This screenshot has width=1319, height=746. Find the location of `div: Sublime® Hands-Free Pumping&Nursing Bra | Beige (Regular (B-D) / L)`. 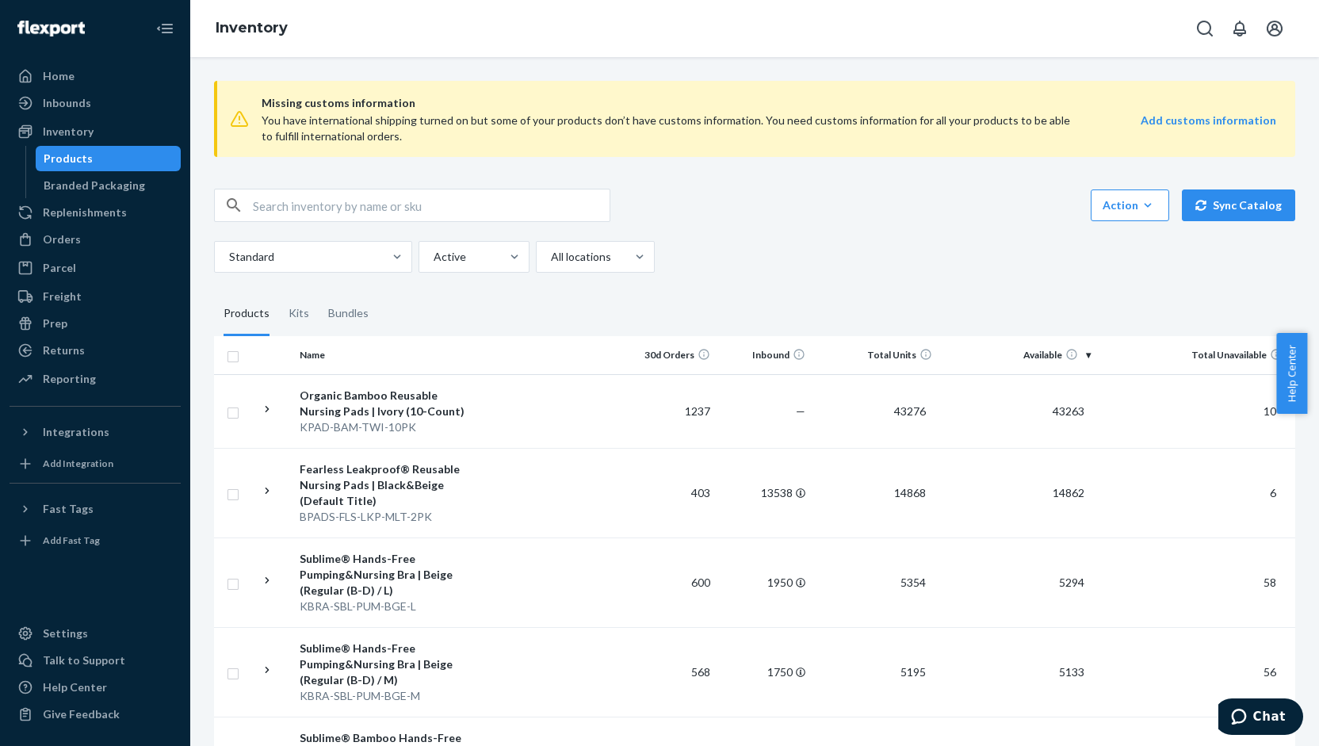

div: Sublime® Hands-Free Pumping&Nursing Bra | Beige (Regular (B-D) / L) is located at coordinates (382, 575).